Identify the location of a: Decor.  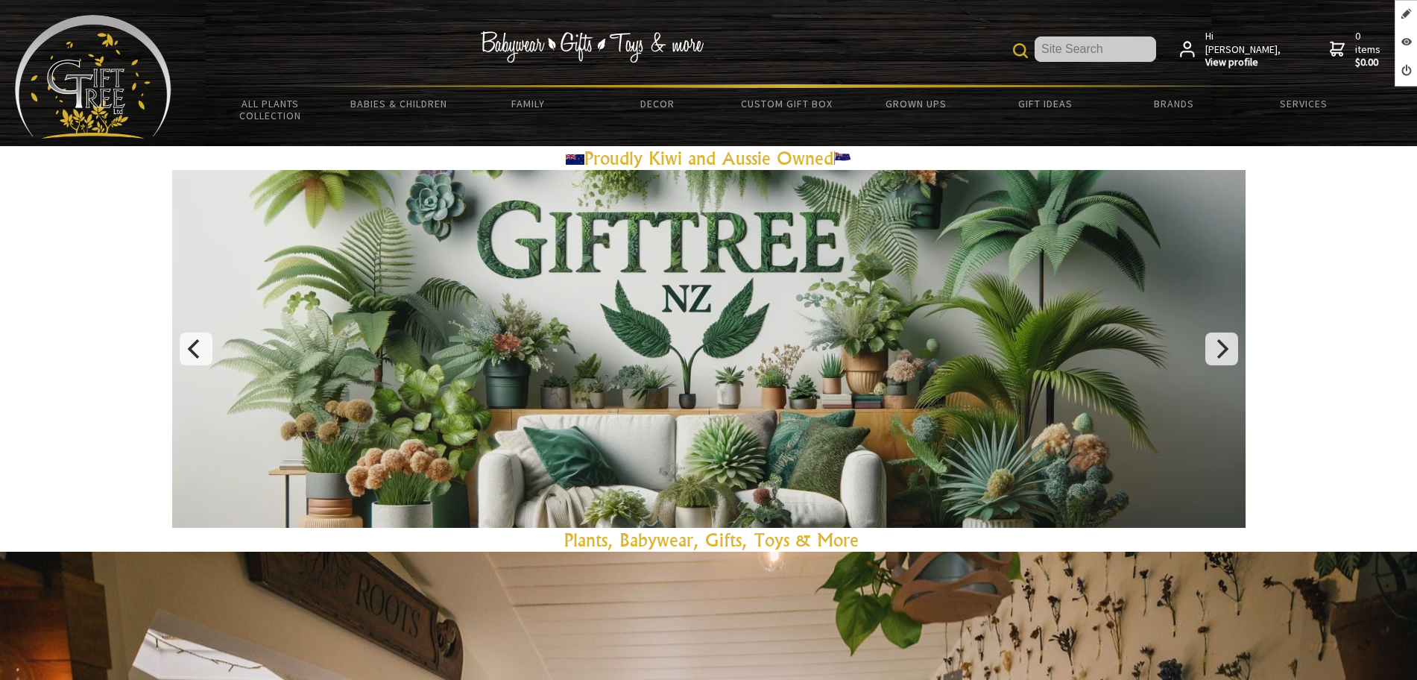
(657, 104).